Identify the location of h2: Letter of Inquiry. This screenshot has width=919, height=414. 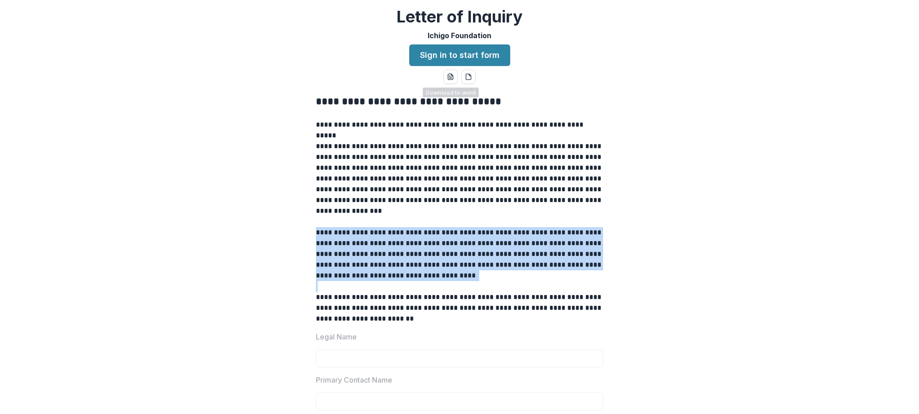
(459, 17).